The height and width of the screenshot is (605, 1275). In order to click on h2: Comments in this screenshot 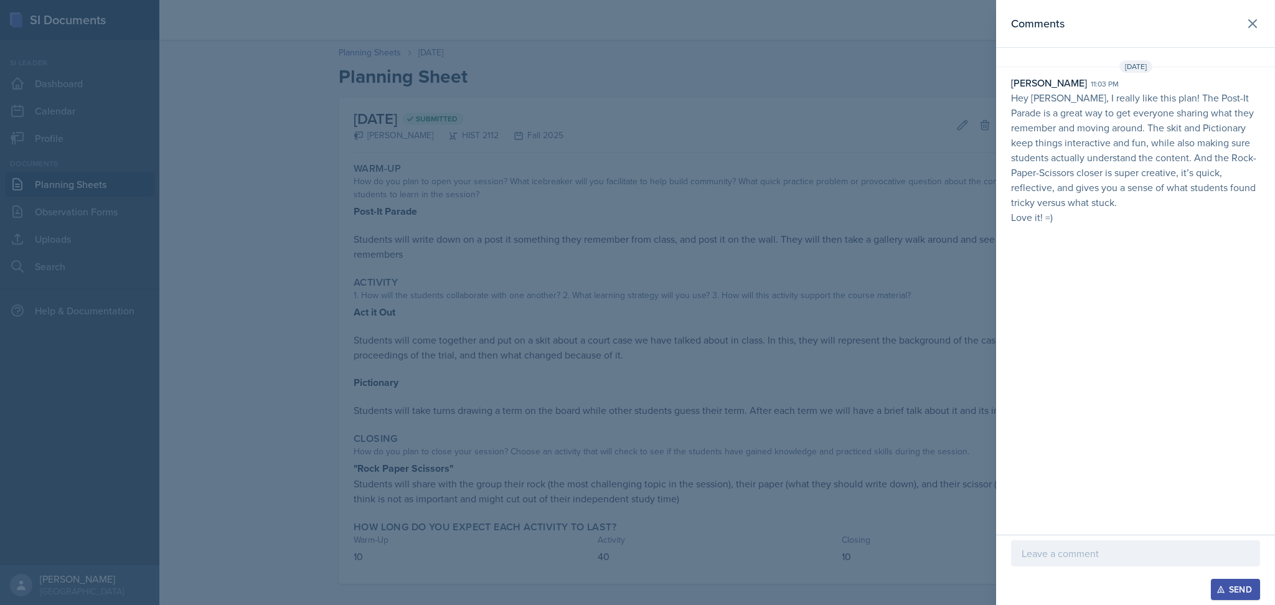, I will do `click(1038, 24)`.